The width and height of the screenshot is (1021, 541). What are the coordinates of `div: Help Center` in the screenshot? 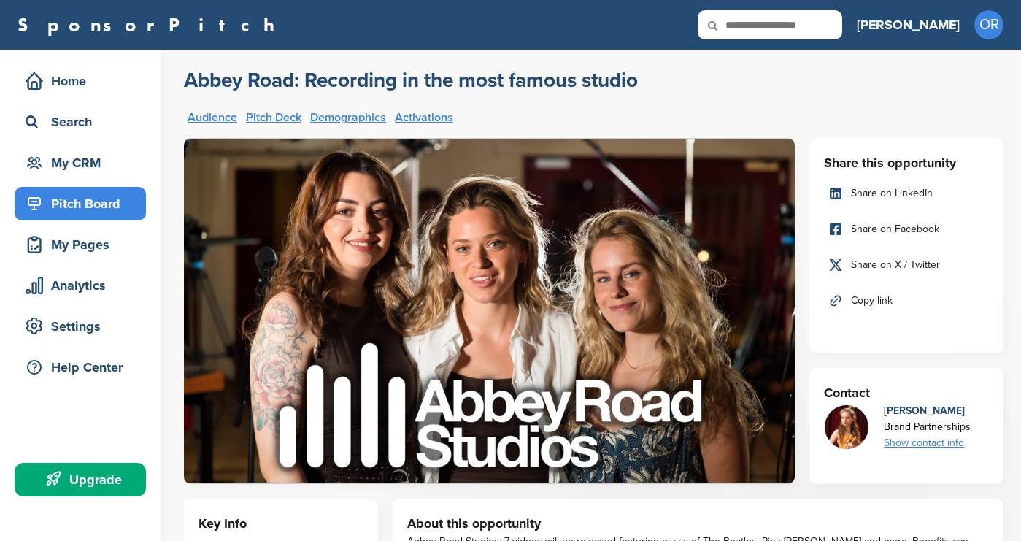 It's located at (84, 367).